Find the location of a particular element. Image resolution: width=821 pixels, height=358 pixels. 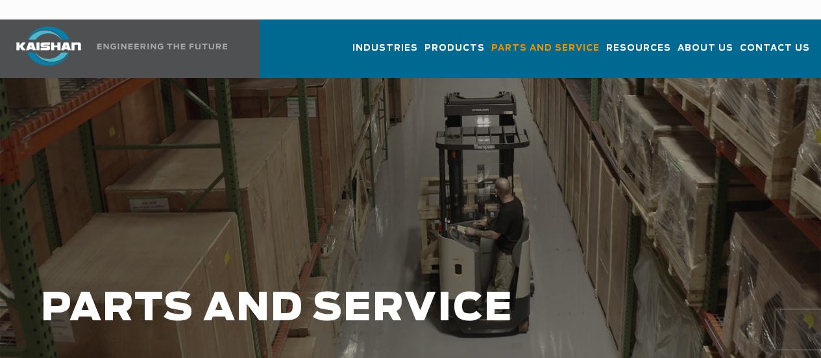

h1: PARTS AND SERVICE is located at coordinates (348, 308).